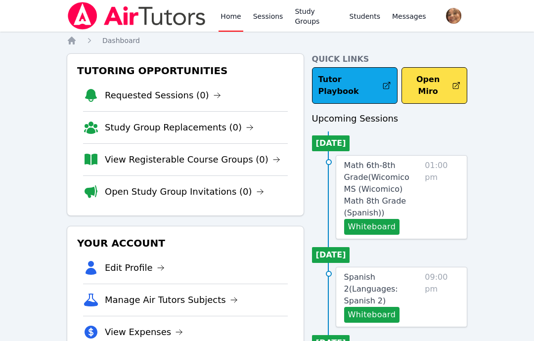 The height and width of the screenshot is (341, 534). Describe the element at coordinates (171, 300) in the screenshot. I see `a: Manage Air Tutors Subjects` at that location.